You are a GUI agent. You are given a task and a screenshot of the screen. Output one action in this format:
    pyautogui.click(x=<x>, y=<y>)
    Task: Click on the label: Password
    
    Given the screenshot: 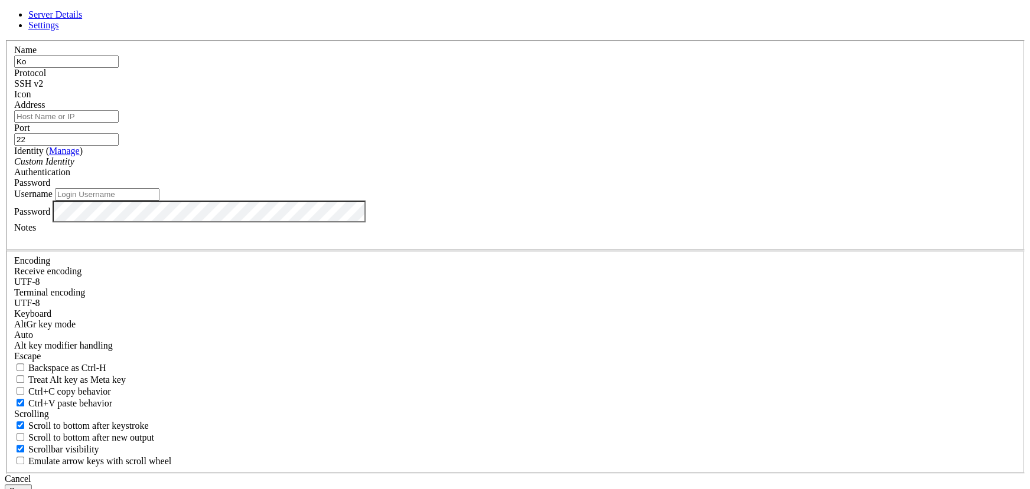 What is the action you would take?
    pyautogui.click(x=32, y=211)
    